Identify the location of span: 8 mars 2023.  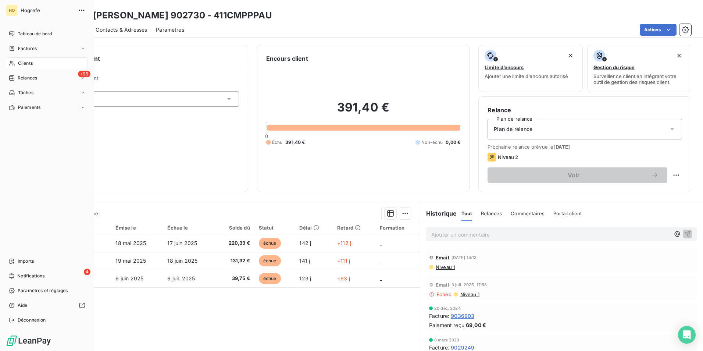
(447, 340).